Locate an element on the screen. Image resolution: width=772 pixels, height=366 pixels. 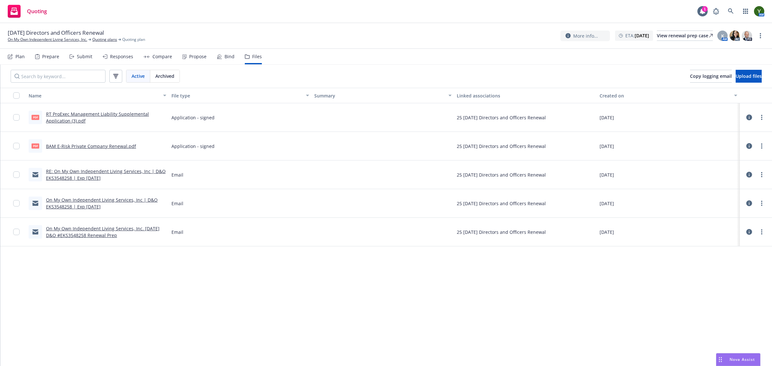
button: File type is located at coordinates (240, 96).